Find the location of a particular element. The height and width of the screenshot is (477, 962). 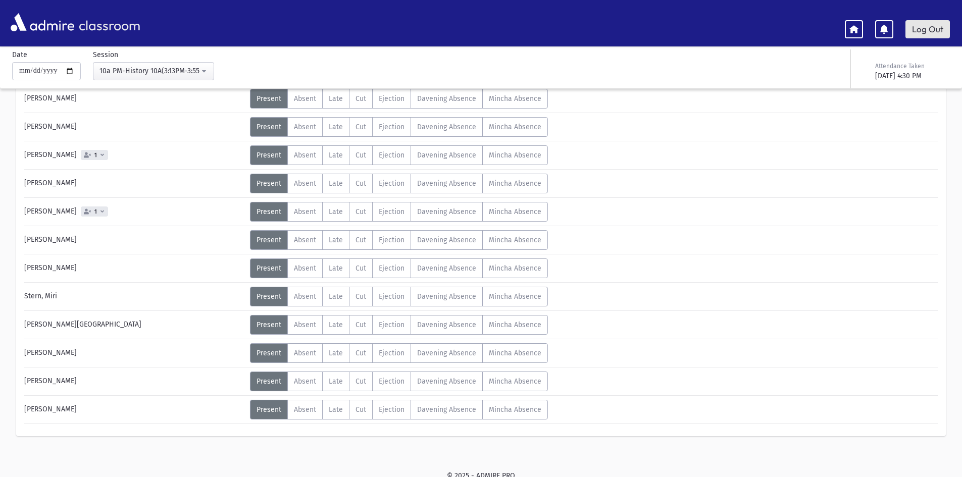

button: 10a PM-History 10A(3:13PM-3:55PM) is located at coordinates (154, 71).